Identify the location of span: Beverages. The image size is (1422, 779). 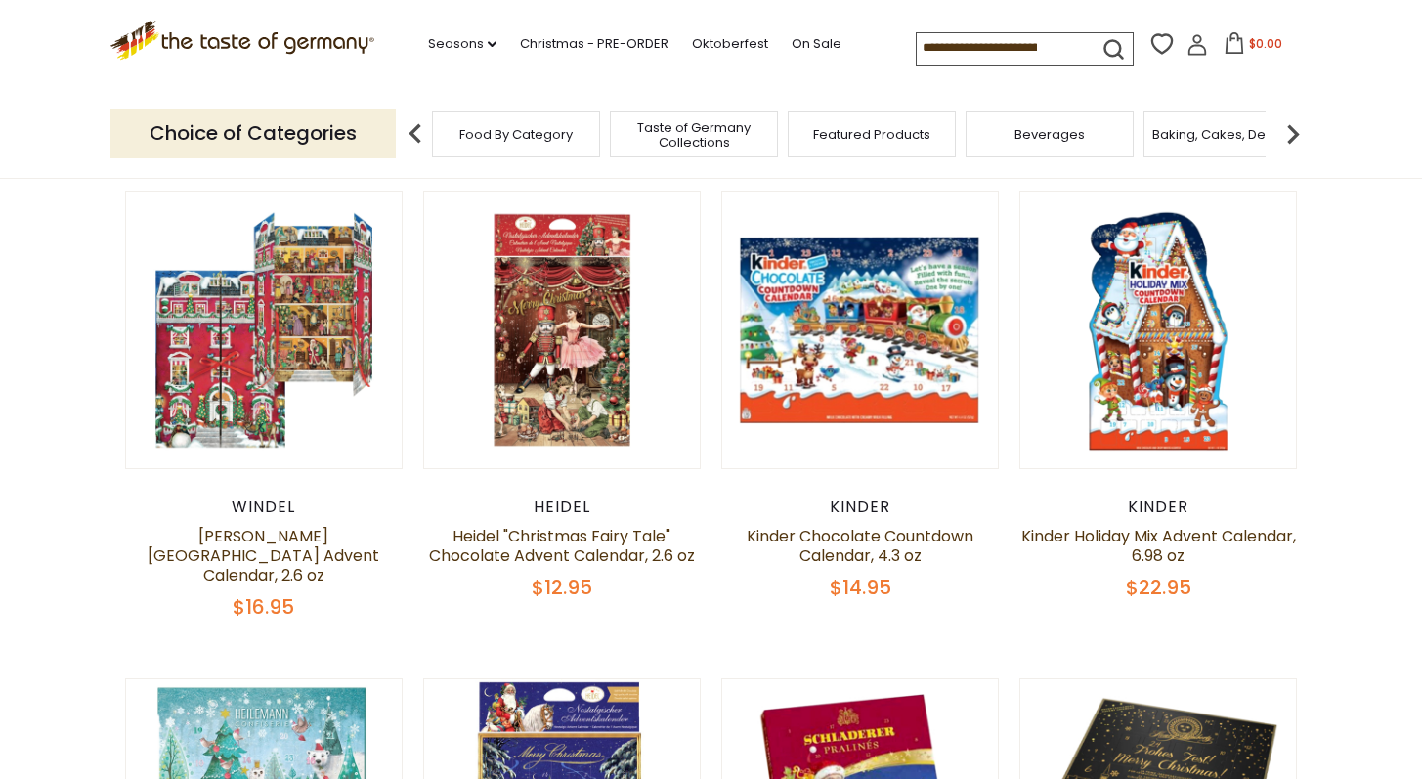
(1050, 134).